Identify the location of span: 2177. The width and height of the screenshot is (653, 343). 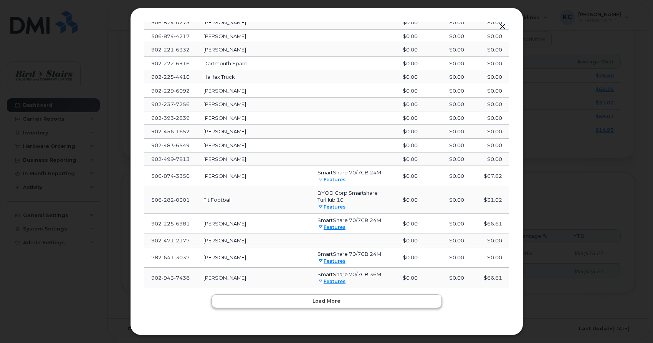
(181, 240).